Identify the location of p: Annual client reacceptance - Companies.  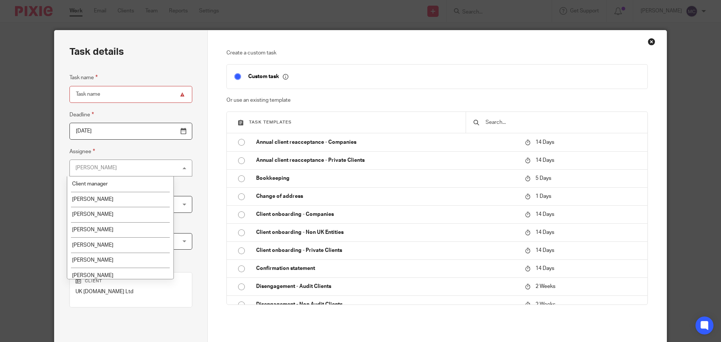
(387, 142).